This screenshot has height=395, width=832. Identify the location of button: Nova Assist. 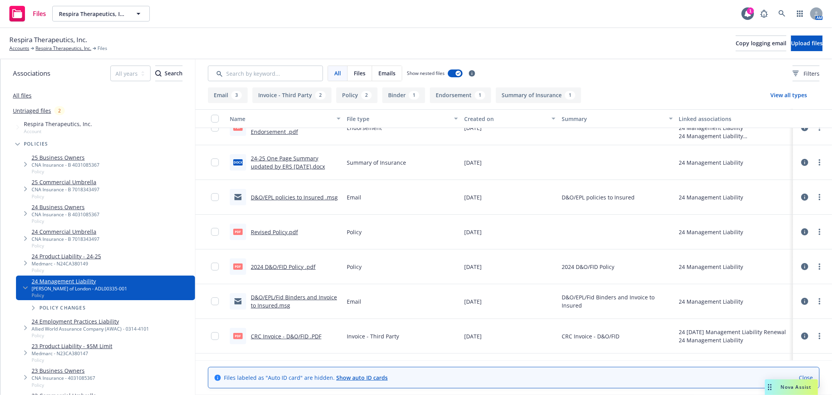
(791, 387).